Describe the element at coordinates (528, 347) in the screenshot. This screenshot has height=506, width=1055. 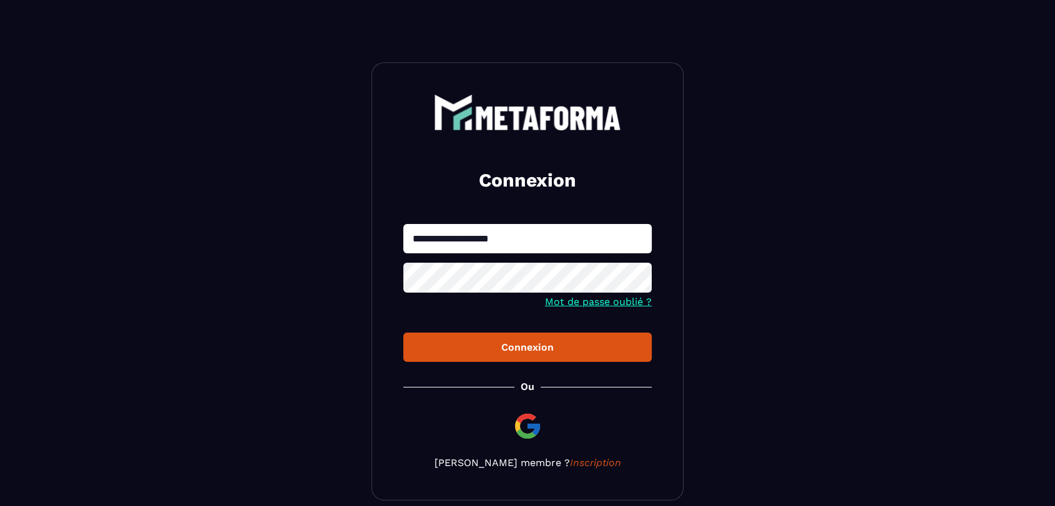
I see `div: Connexion` at that location.